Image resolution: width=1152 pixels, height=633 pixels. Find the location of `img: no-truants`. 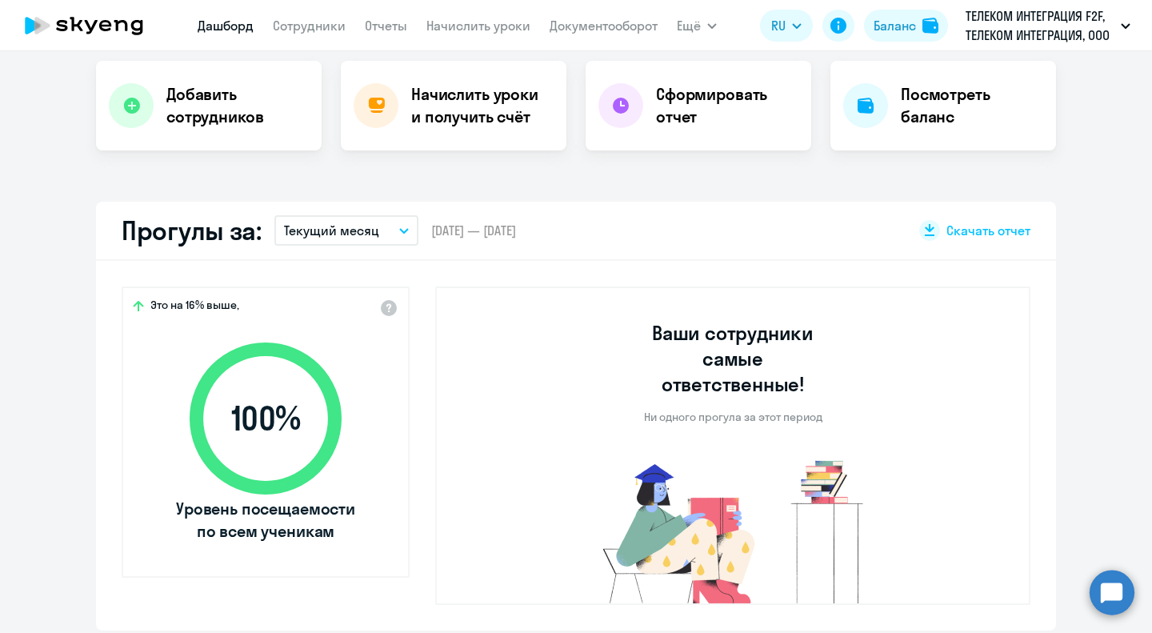

img: no-truants is located at coordinates (733, 530).